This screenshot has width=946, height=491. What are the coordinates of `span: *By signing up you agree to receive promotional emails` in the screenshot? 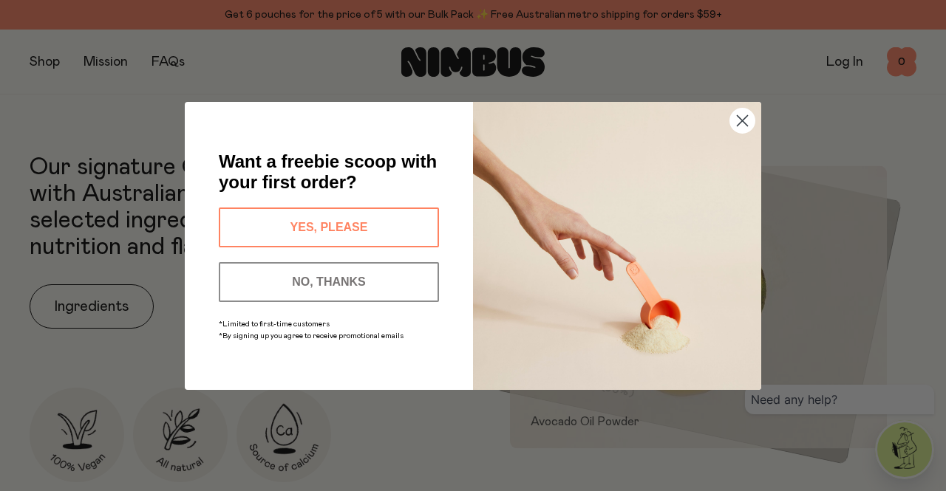 It's located at (311, 336).